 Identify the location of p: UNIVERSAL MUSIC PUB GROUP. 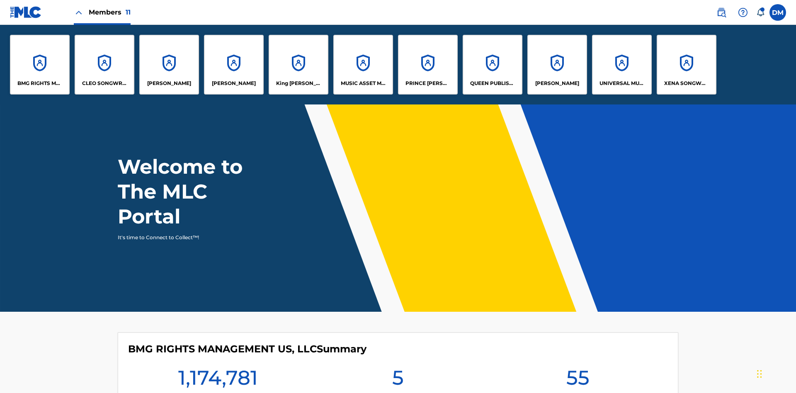
(622, 83).